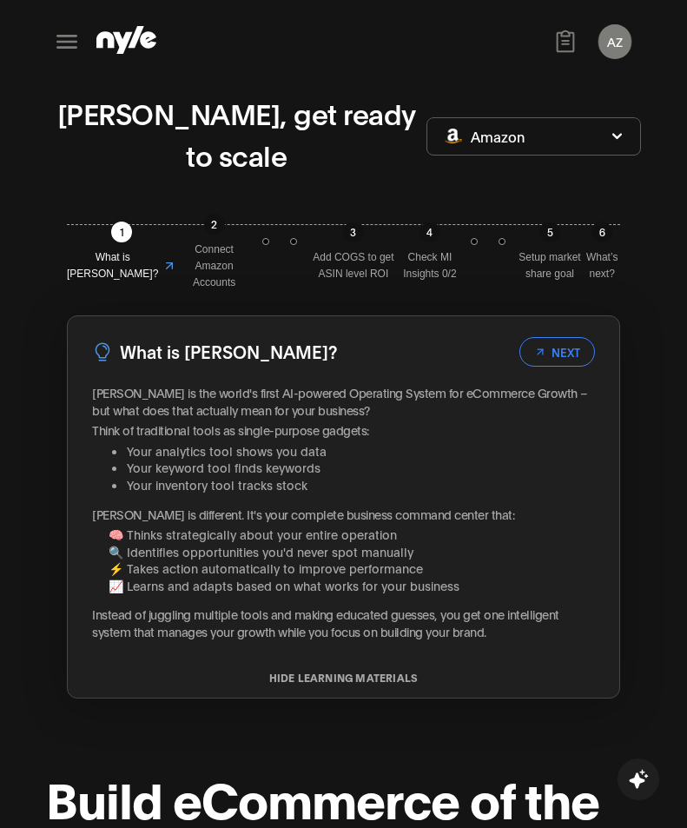  Describe the element at coordinates (103, 352) in the screenshot. I see `img: LightBulb` at that location.